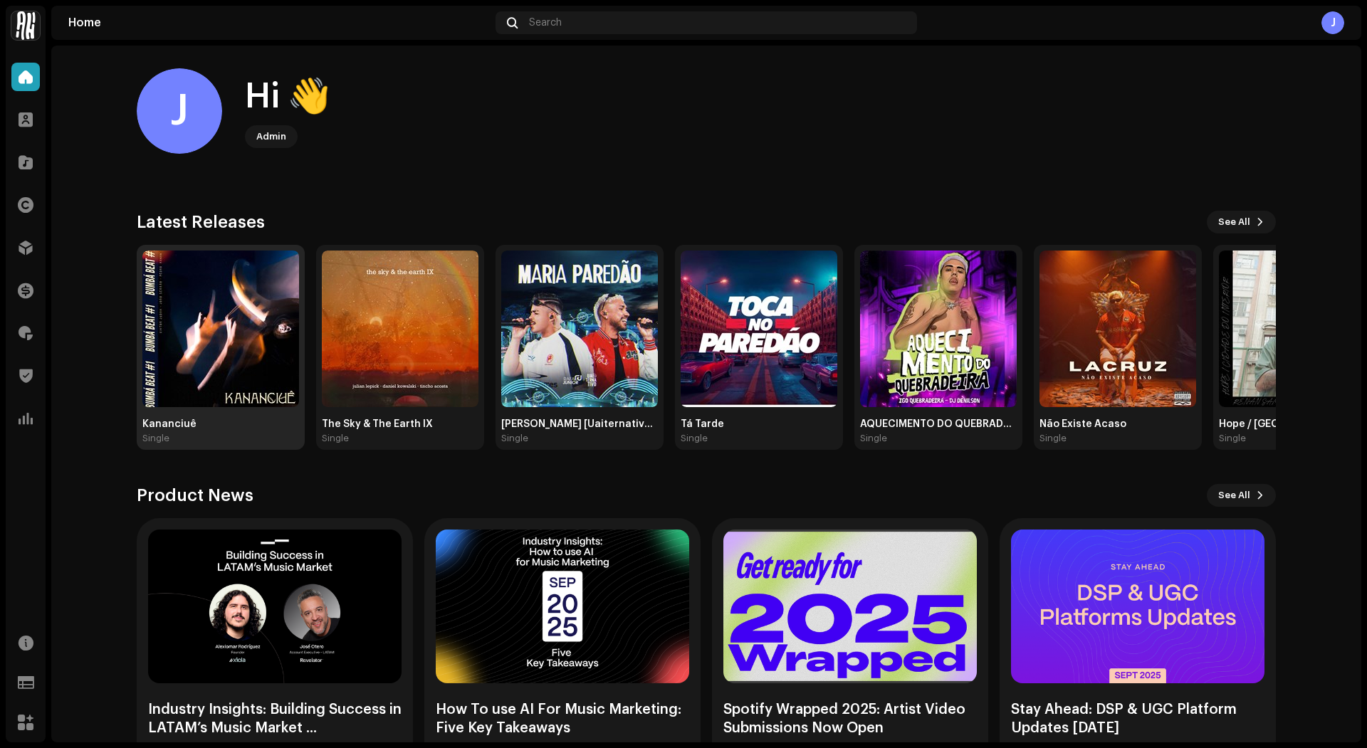 The width and height of the screenshot is (1367, 748). What do you see at coordinates (759, 329) in the screenshot?
I see `img: 3c3628ea-586f-4e87-8b59-257ca4a98ba6` at bounding box center [759, 329].